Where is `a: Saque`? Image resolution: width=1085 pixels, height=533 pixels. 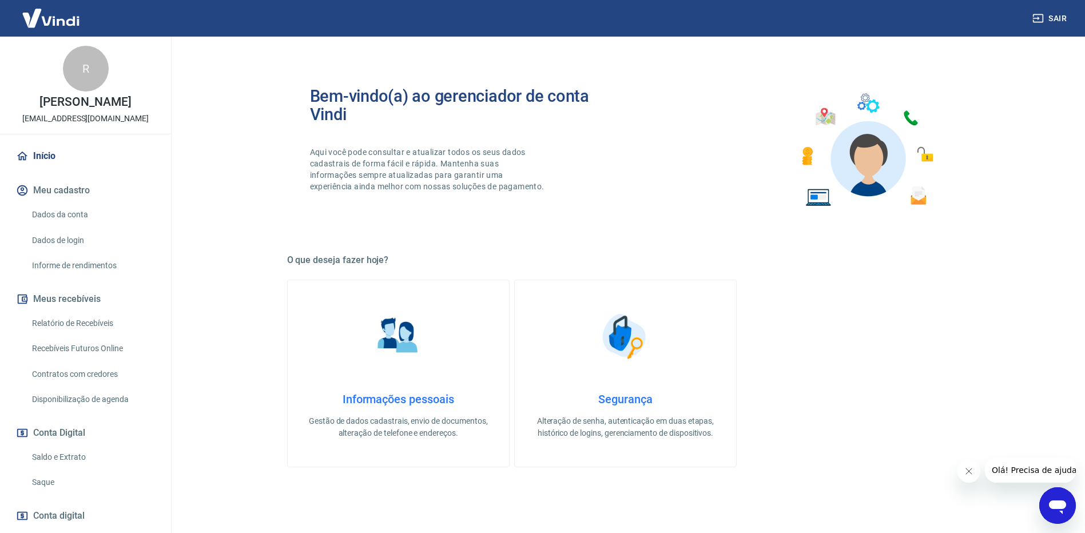 a: Saque is located at coordinates (92, 482).